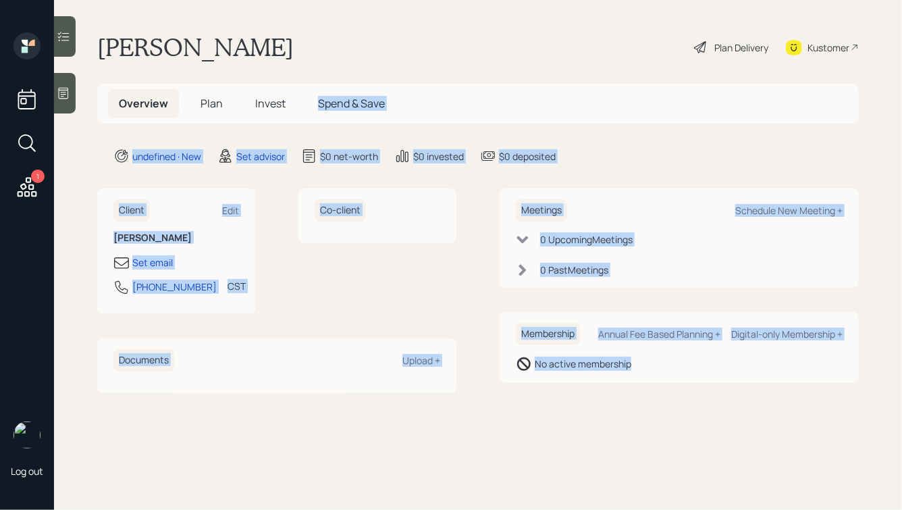 This screenshot has height=510, width=902. I want to click on span: Plan, so click(211, 103).